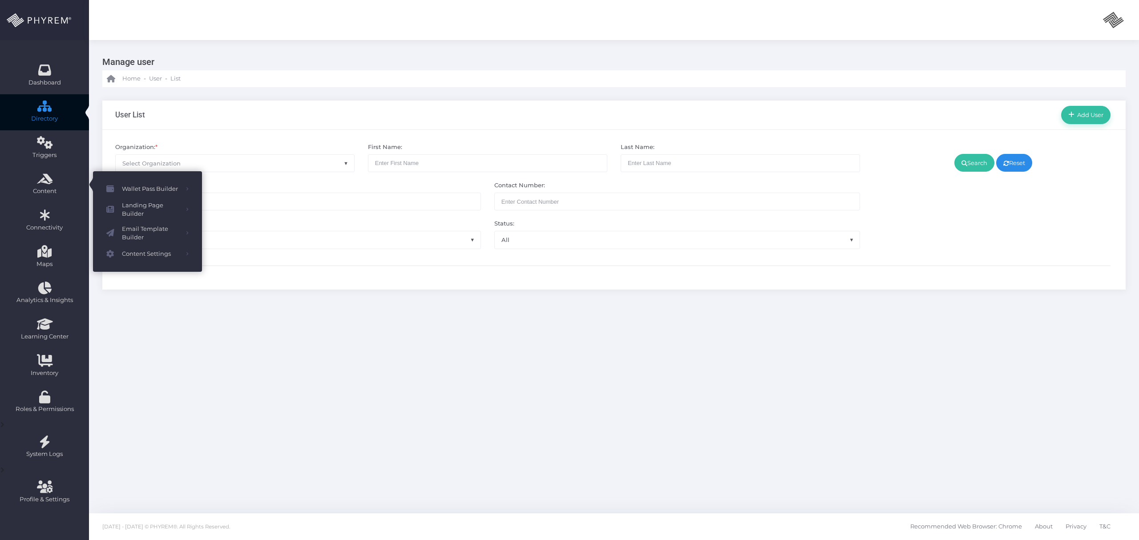 The width and height of the screenshot is (1139, 540). Describe the element at coordinates (124, 79) in the screenshot. I see `a: Home` at that location.